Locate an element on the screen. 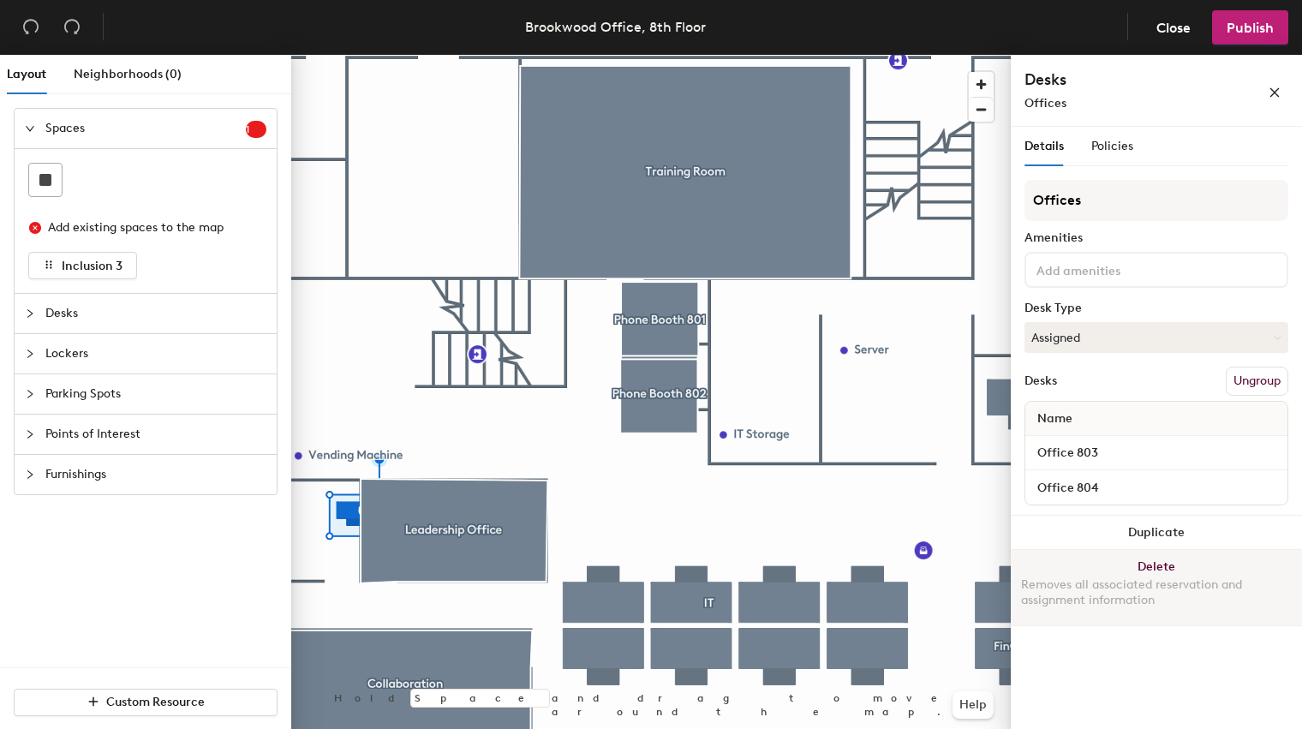  span: close is located at coordinates (1275, 93).